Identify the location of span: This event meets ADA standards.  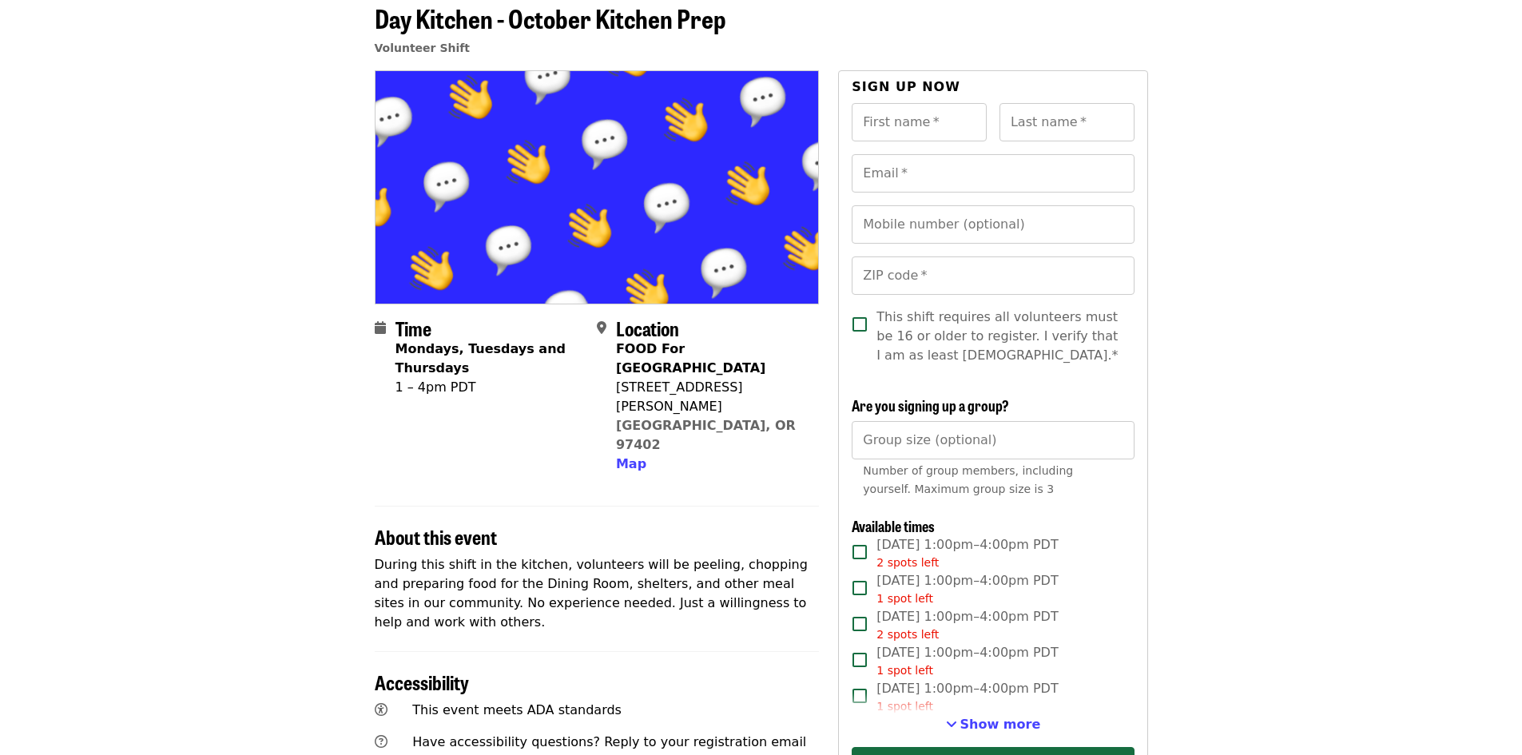
(517, 709).